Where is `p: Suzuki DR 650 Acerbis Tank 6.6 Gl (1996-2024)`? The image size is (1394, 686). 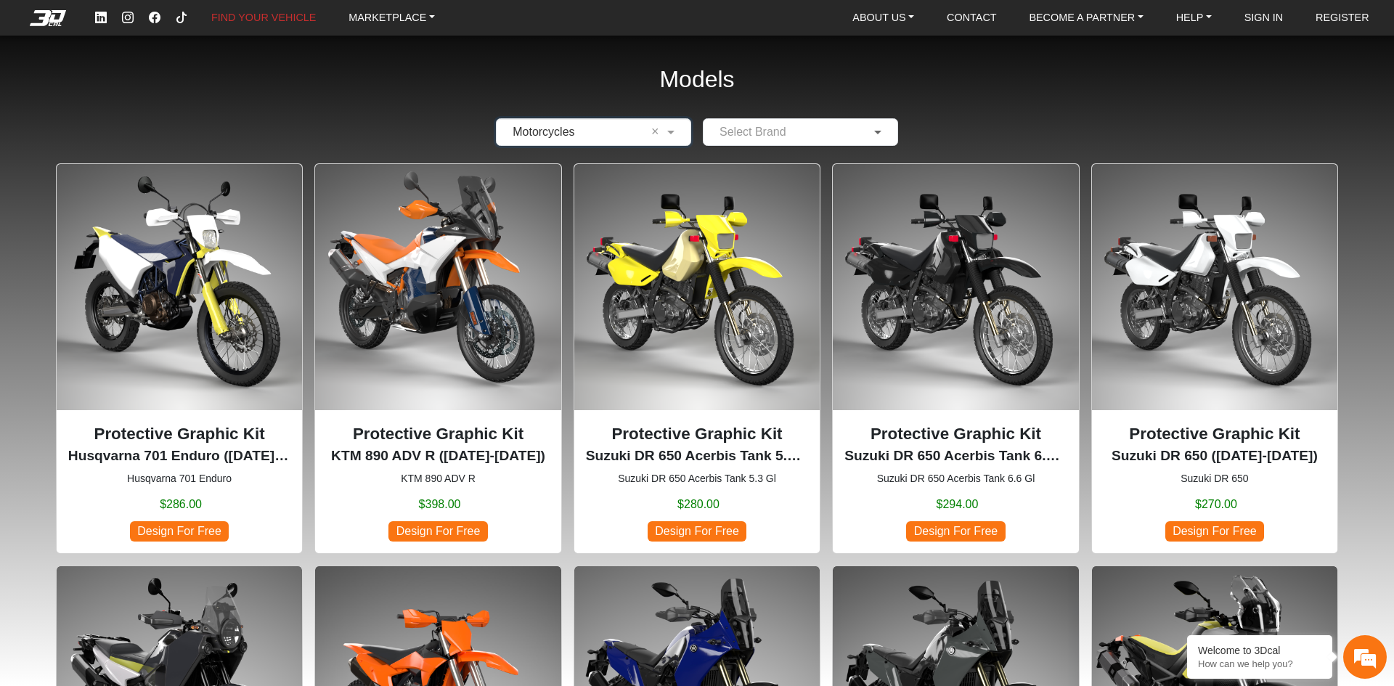
p: Suzuki DR 650 Acerbis Tank 6.6 Gl (1996-2024) is located at coordinates (955, 456).